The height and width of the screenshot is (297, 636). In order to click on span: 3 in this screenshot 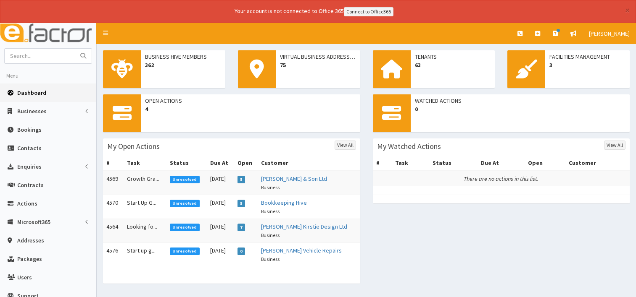, I will do `click(587, 65)`.